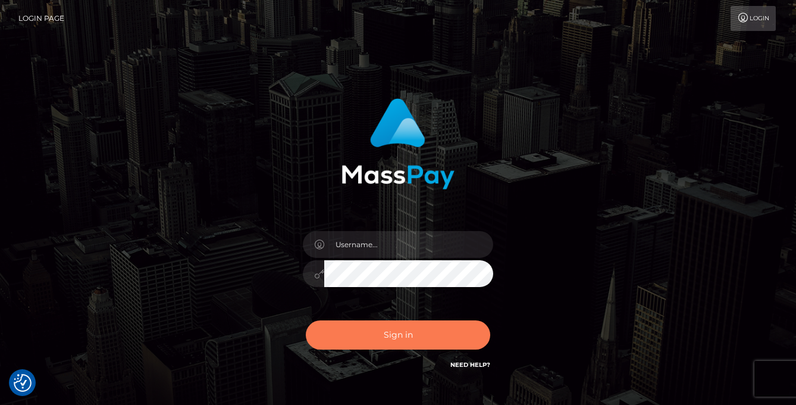 The image size is (796, 405). I want to click on button: Consent Preferences, so click(23, 383).